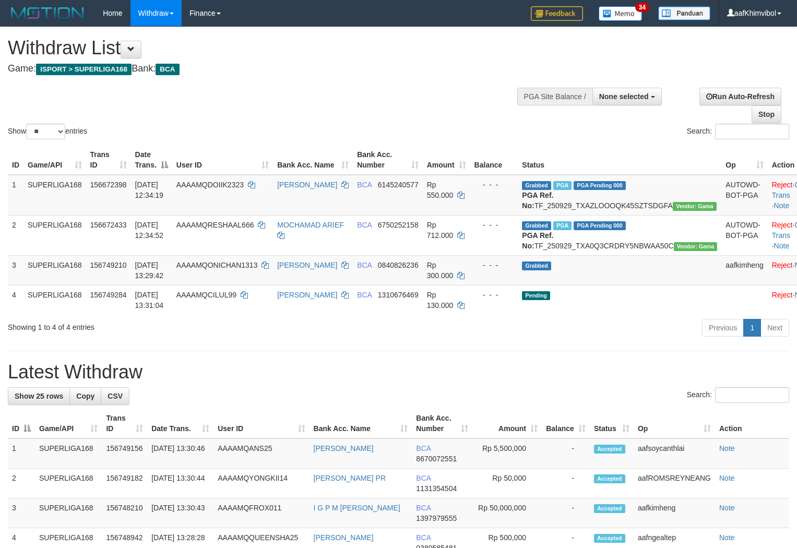 This screenshot has width=797, height=548. What do you see at coordinates (538, 200) in the screenshot?
I see `b: PGA Ref. No:` at bounding box center [538, 200].